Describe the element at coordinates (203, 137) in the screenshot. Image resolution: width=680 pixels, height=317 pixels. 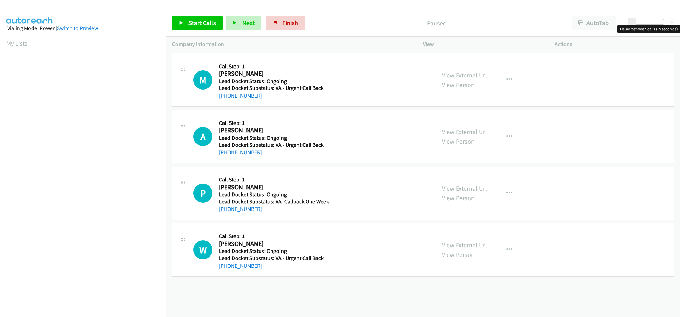
I see `h1: A` at that location.